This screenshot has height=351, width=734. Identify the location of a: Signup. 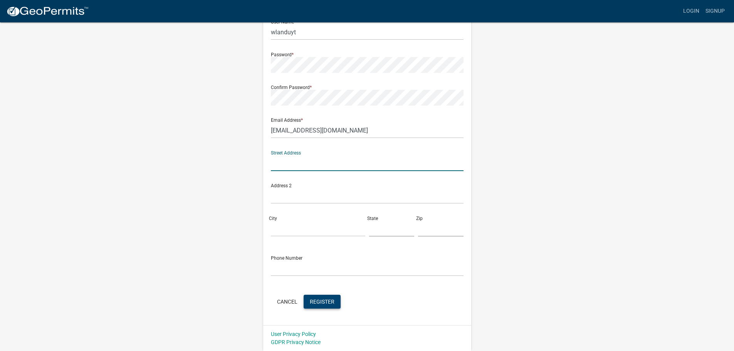
(715, 11).